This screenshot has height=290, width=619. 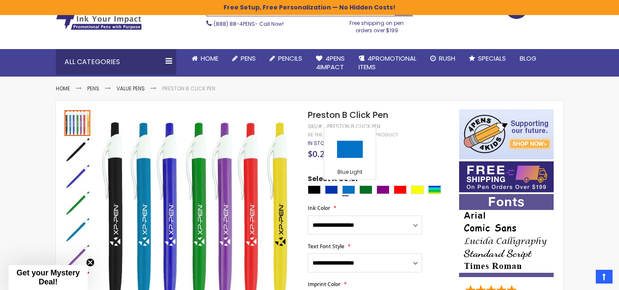 I want to click on div: Assorted, so click(x=435, y=190).